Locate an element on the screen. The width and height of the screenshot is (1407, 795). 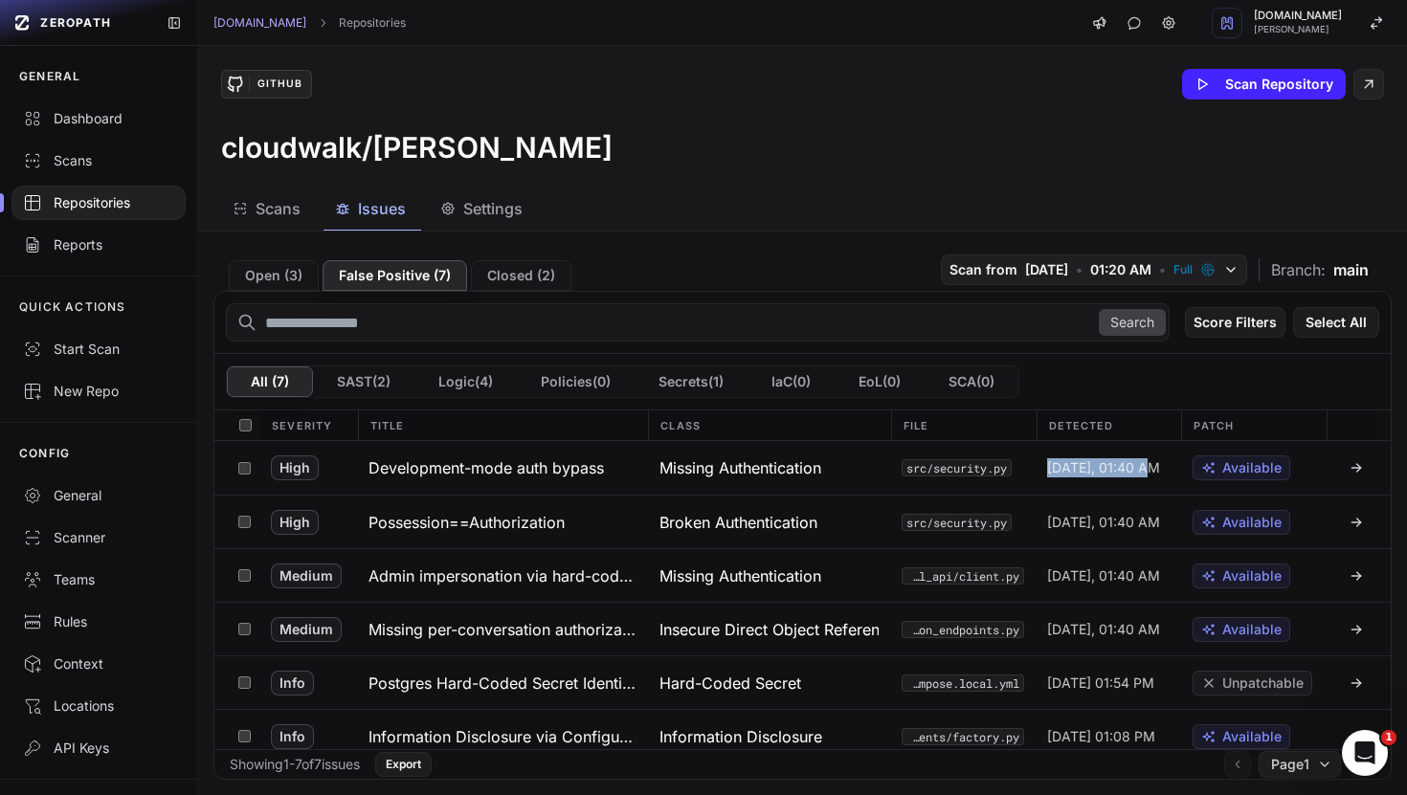
div: Patch is located at coordinates (1253, 425).